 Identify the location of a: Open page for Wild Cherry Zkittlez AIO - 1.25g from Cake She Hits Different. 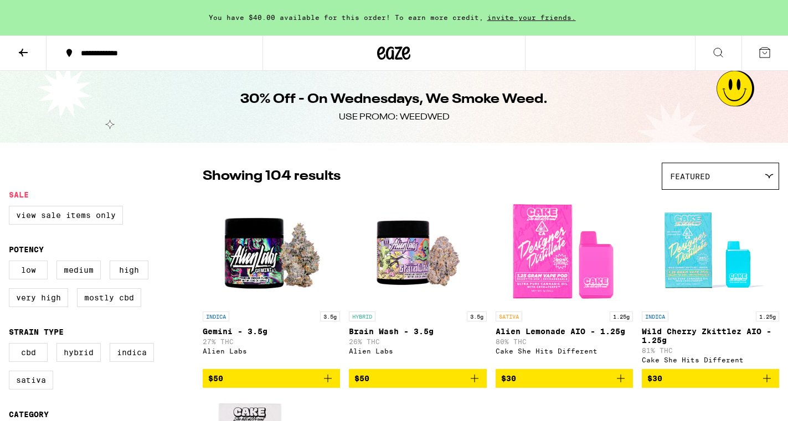
(710, 282).